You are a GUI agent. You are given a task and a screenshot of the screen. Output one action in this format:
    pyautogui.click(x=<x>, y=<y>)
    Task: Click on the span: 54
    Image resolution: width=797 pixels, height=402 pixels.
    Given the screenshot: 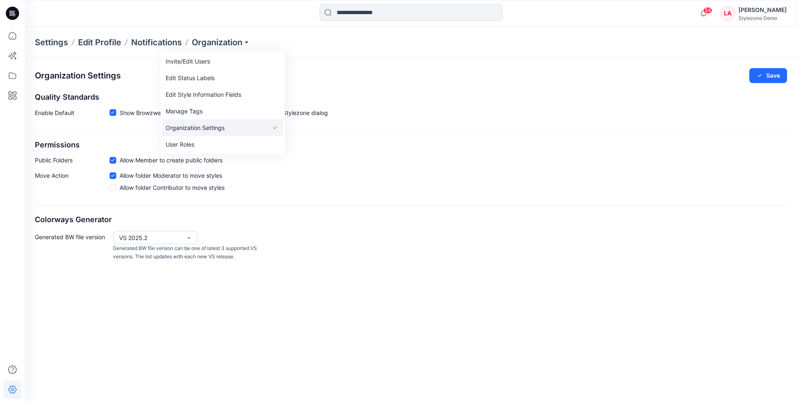 What is the action you would take?
    pyautogui.click(x=708, y=10)
    